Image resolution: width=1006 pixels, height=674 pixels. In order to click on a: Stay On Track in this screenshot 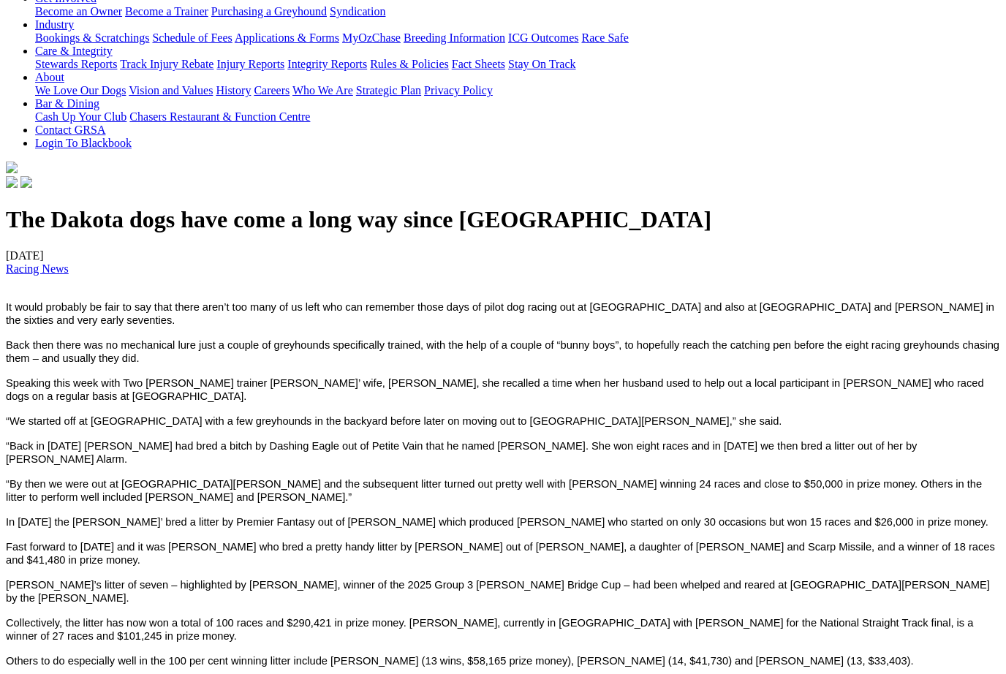, I will do `click(542, 64)`.